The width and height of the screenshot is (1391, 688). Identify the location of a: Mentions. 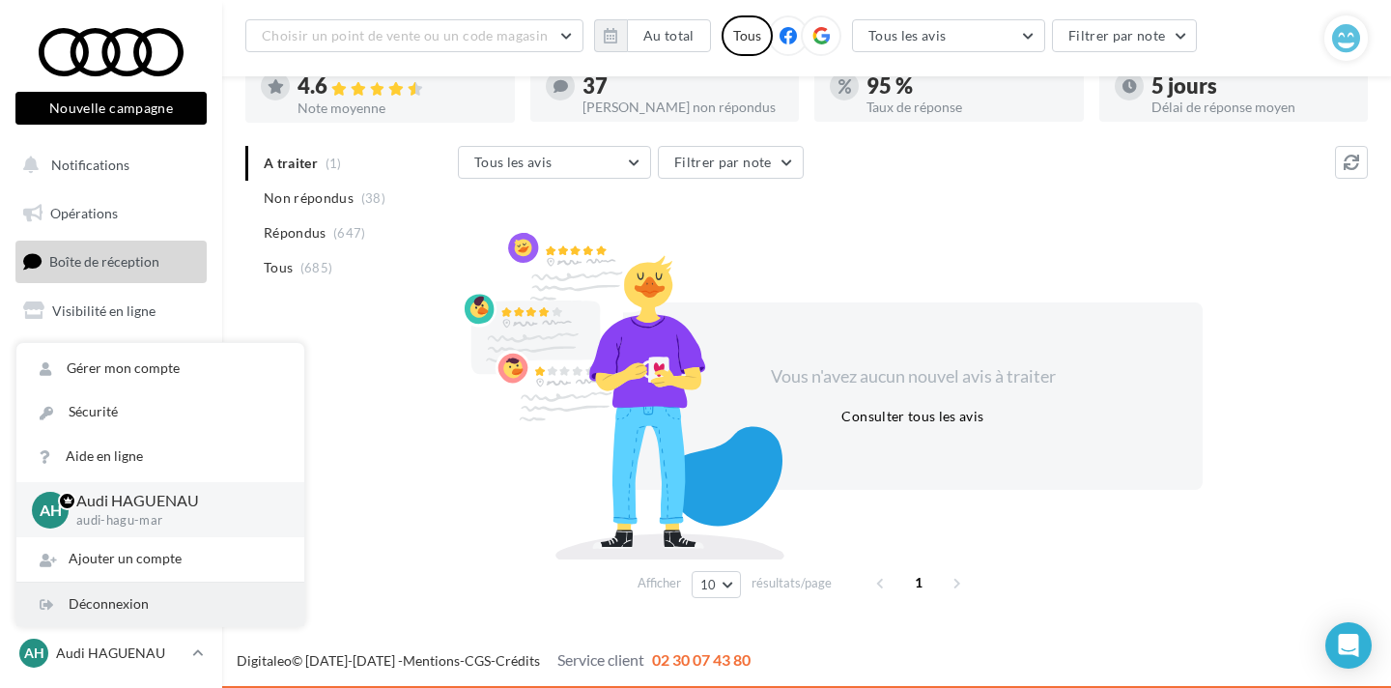
(431, 660).